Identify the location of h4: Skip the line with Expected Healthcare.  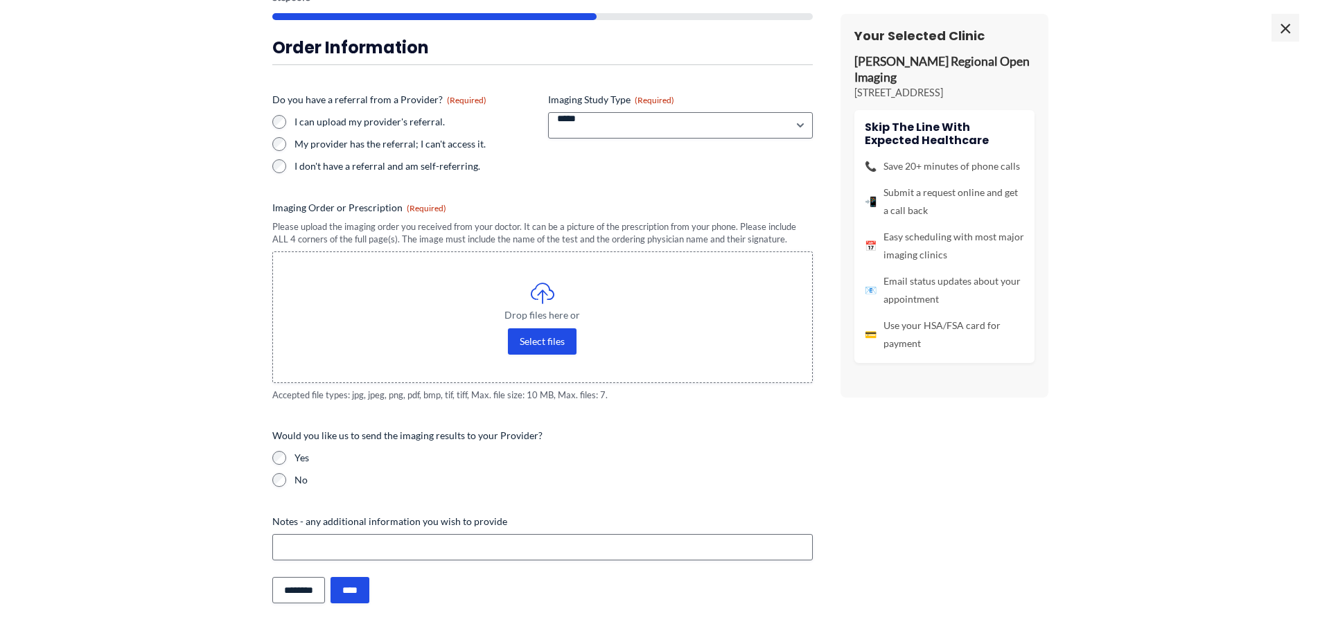
(945, 134).